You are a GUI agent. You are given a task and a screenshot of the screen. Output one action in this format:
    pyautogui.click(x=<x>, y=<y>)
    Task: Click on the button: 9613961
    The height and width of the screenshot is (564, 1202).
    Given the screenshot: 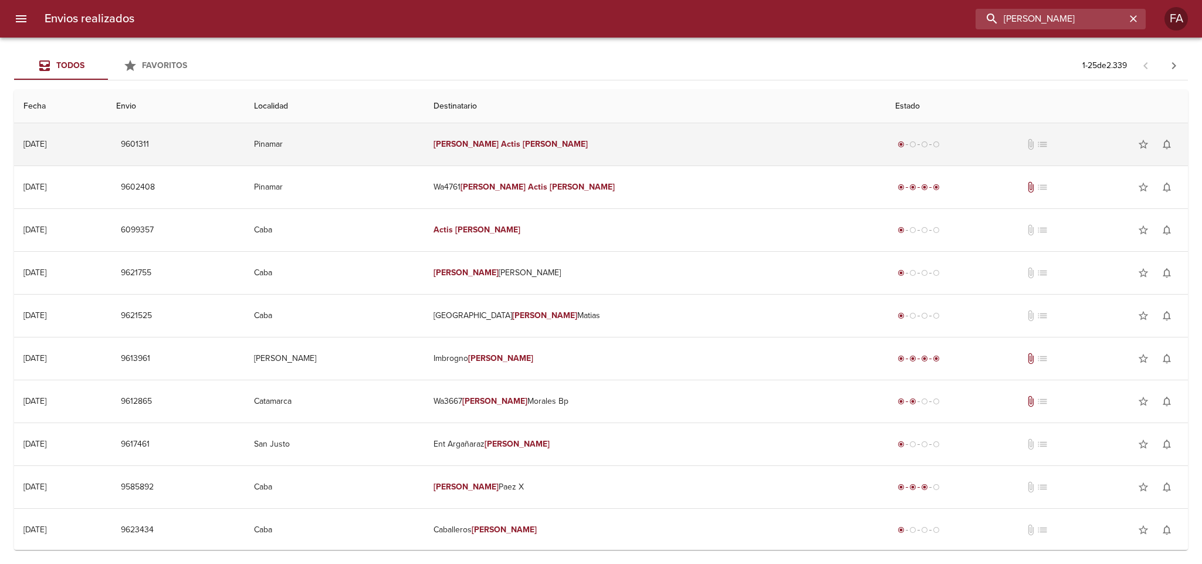 What is the action you would take?
    pyautogui.click(x=135, y=358)
    